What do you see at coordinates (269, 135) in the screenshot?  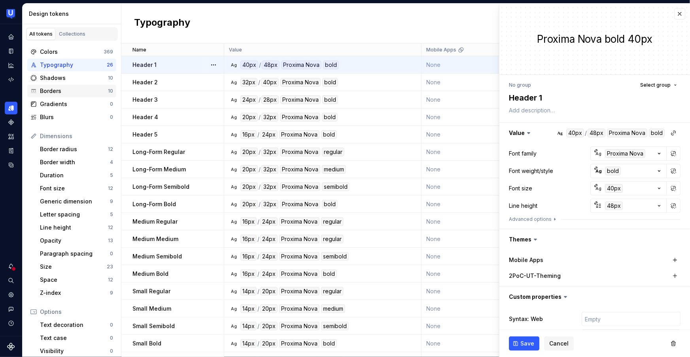 I see `div: 24px` at bounding box center [269, 135].